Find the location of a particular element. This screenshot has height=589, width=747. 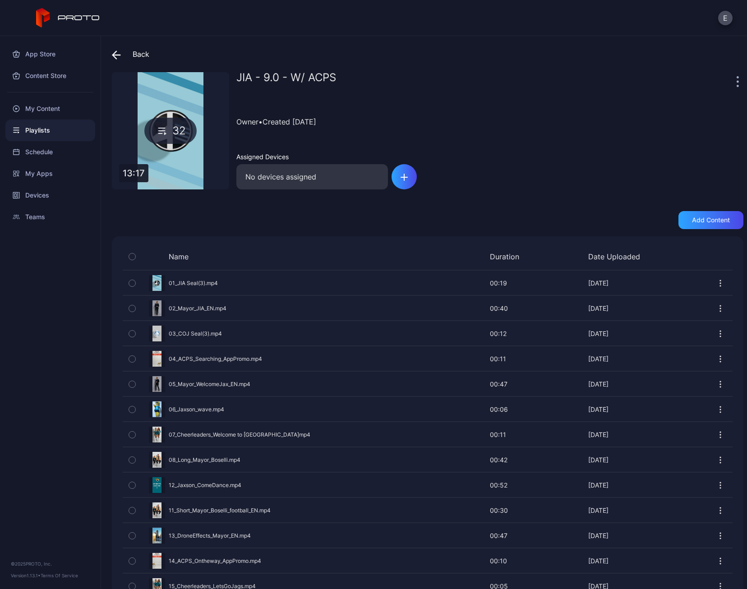

div: No devices assigned is located at coordinates (312, 177).